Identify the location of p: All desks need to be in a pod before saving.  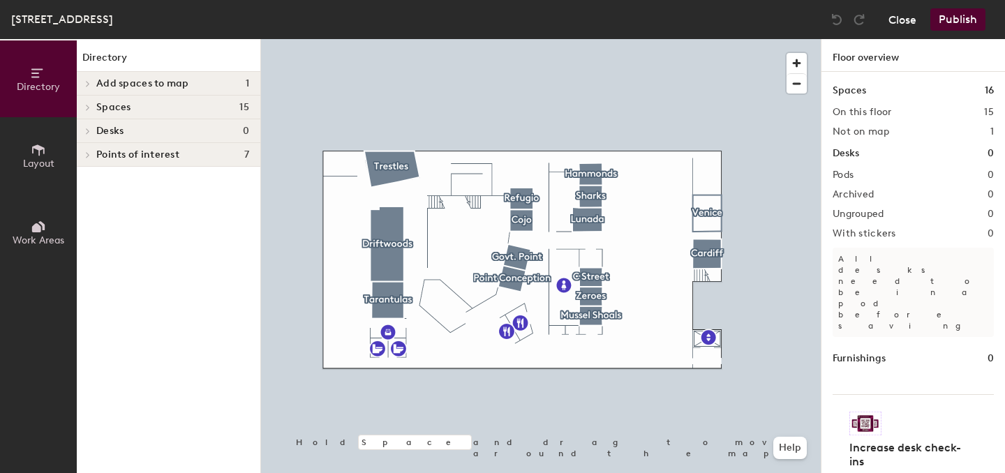
(913, 292).